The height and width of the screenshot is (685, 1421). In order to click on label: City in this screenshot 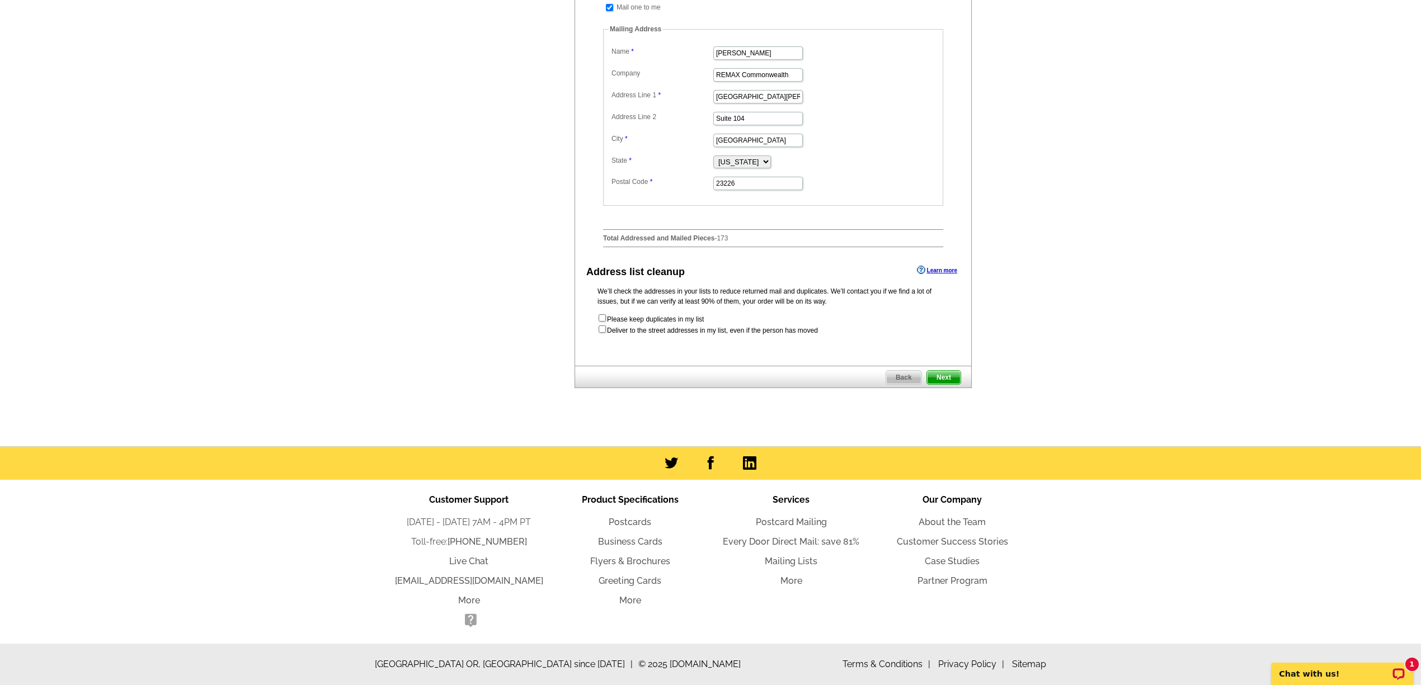, I will do `click(662, 139)`.